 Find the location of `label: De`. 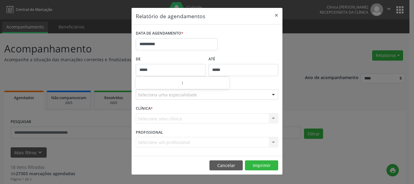

label: De is located at coordinates (171, 59).